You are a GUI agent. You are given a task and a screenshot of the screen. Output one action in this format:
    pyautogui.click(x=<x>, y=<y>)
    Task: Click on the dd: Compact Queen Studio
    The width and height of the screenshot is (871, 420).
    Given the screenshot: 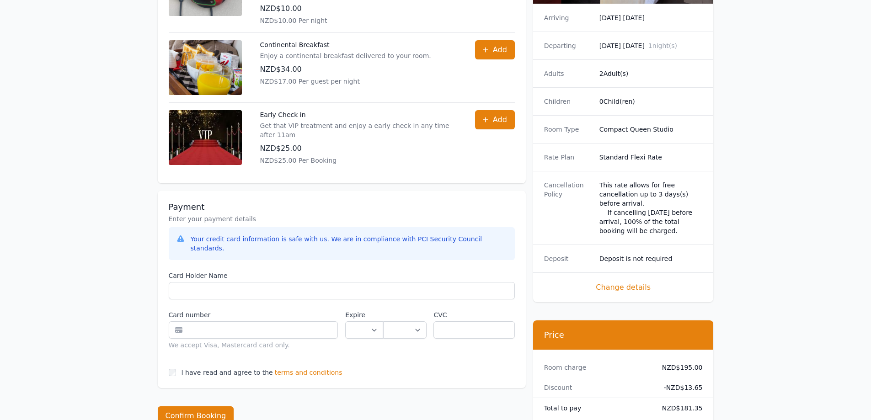 What is the action you would take?
    pyautogui.click(x=651, y=129)
    